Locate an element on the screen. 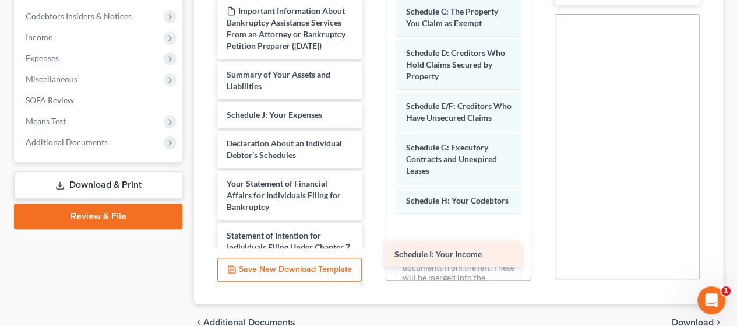  a: Review & File is located at coordinates (98, 216).